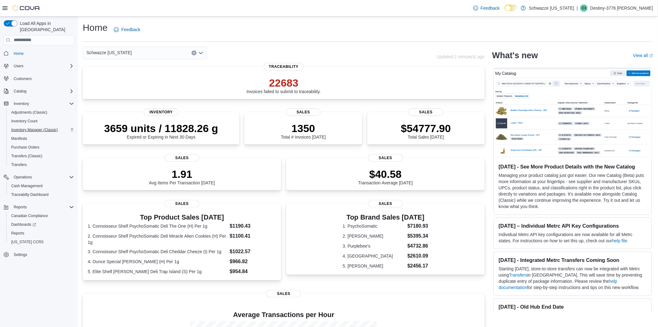 Image resolution: width=658 pixels, height=327 pixels. What do you see at coordinates (20, 254) in the screenshot?
I see `a: Settings` at bounding box center [20, 254].